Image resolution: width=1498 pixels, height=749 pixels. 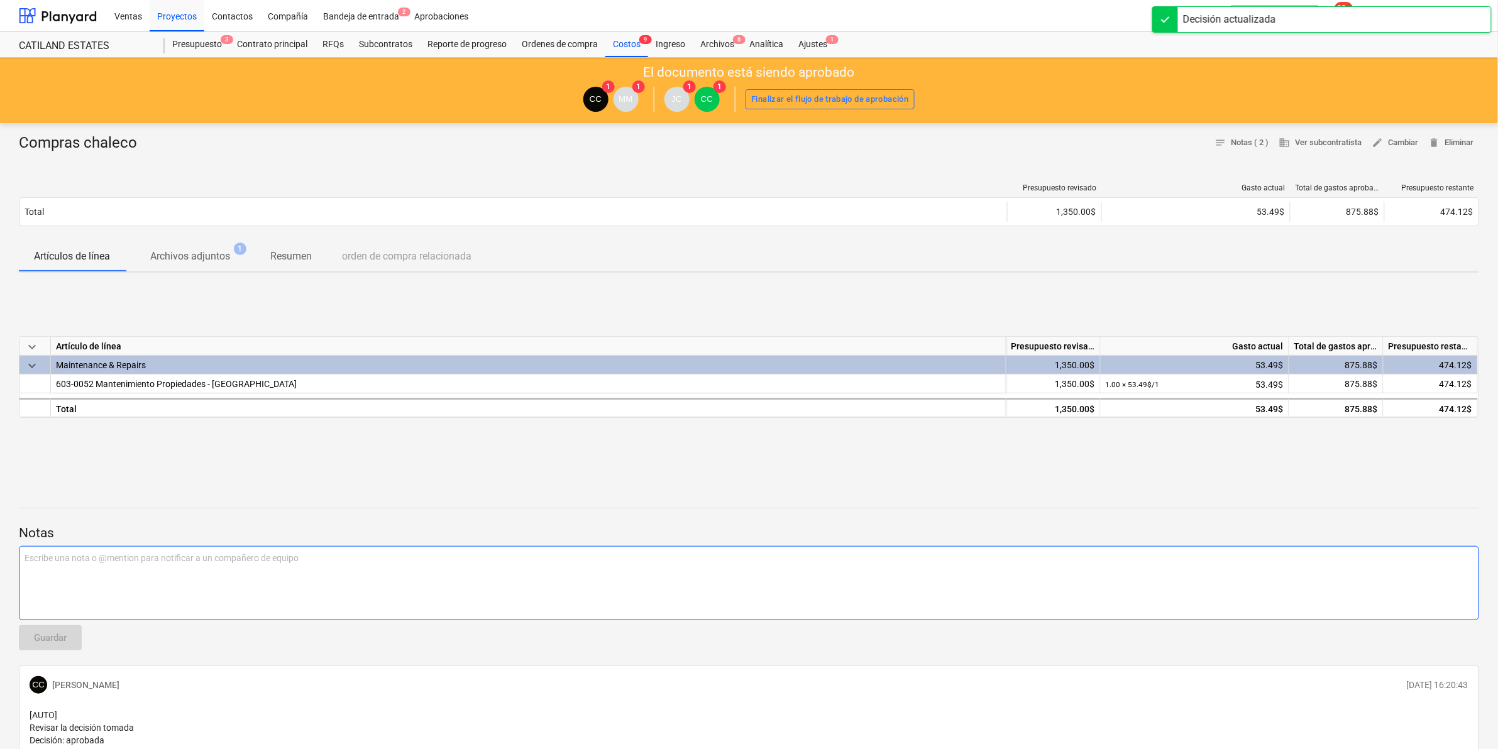 What do you see at coordinates (529, 346) in the screenshot?
I see `div: Artículo de línea` at bounding box center [529, 346].